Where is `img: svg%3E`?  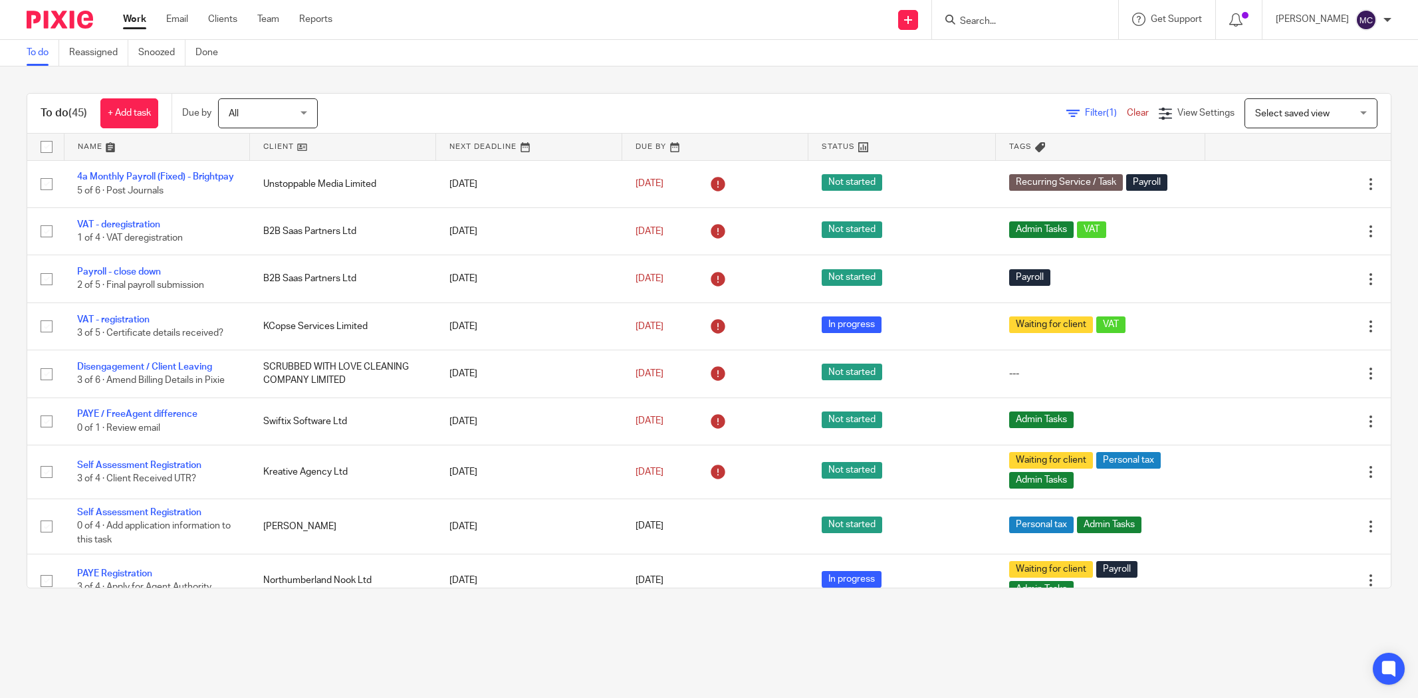
img: svg%3E is located at coordinates (1366, 20).